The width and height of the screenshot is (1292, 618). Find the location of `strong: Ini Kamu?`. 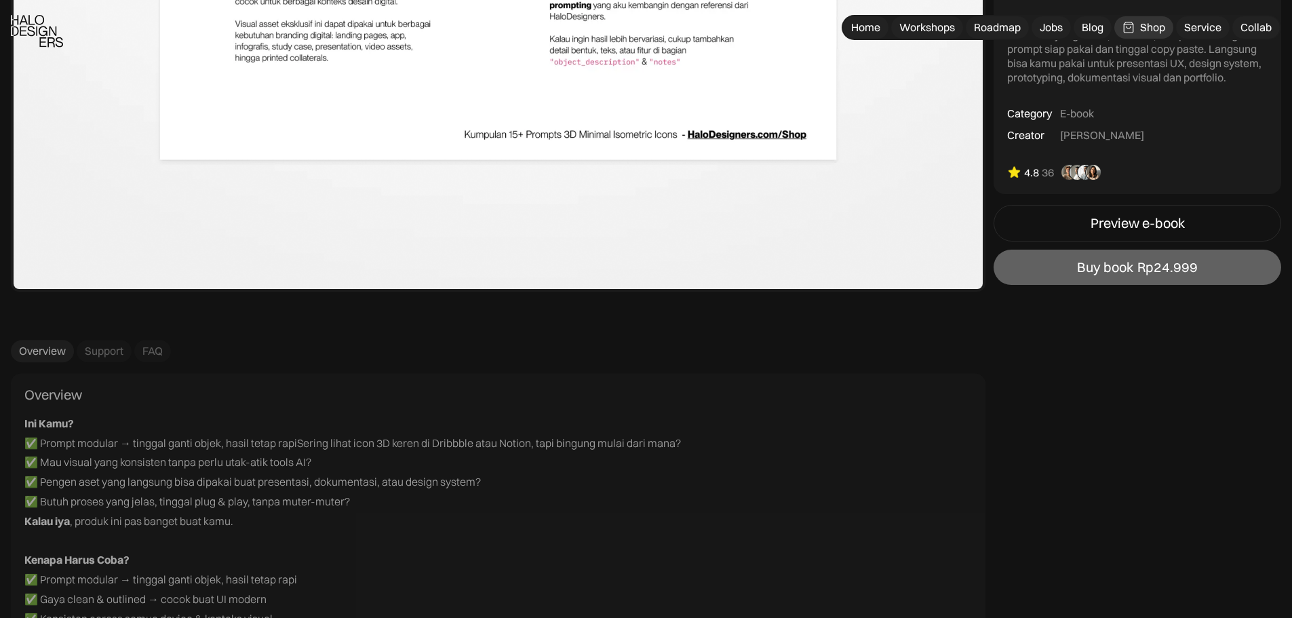

strong: Ini Kamu? is located at coordinates (49, 423).